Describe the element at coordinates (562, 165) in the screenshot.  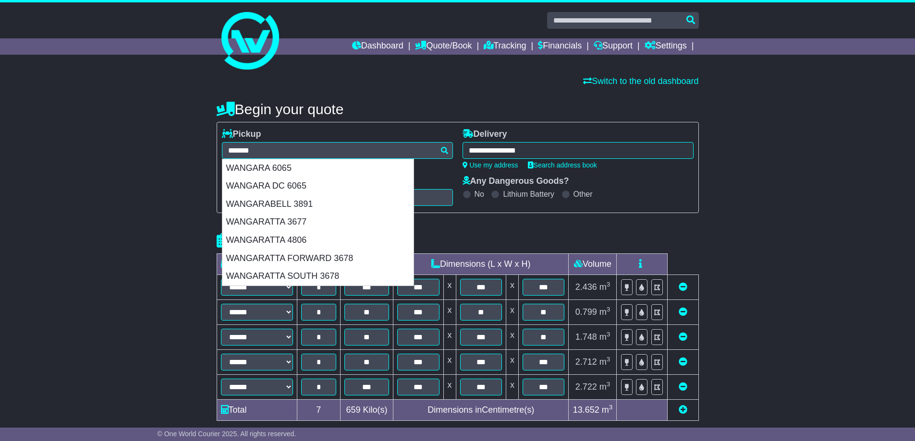
I see `a: Search address book` at that location.